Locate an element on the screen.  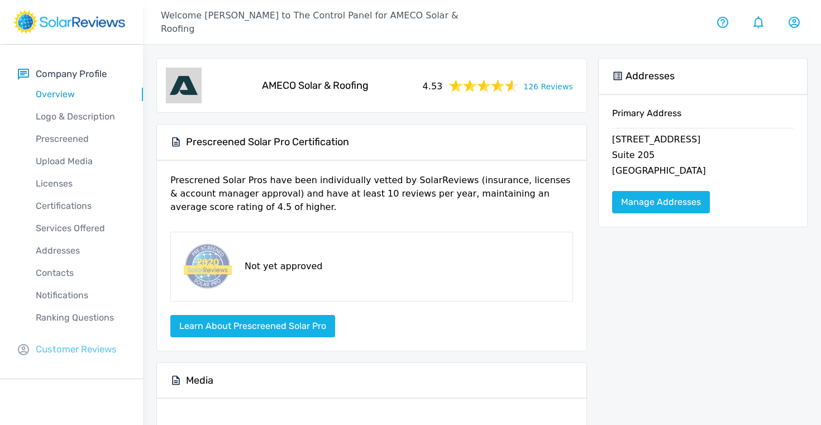
p: Addresses is located at coordinates (80, 251).